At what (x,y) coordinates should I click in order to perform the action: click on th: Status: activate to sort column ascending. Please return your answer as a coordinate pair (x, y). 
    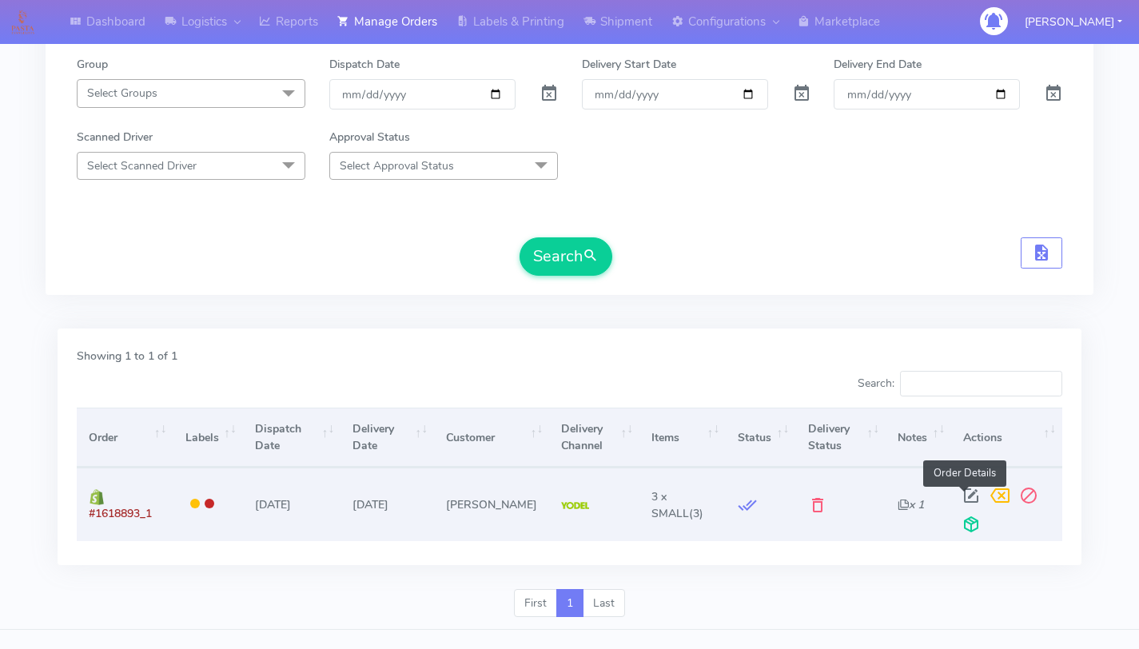
    Looking at the image, I should click on (760, 437).